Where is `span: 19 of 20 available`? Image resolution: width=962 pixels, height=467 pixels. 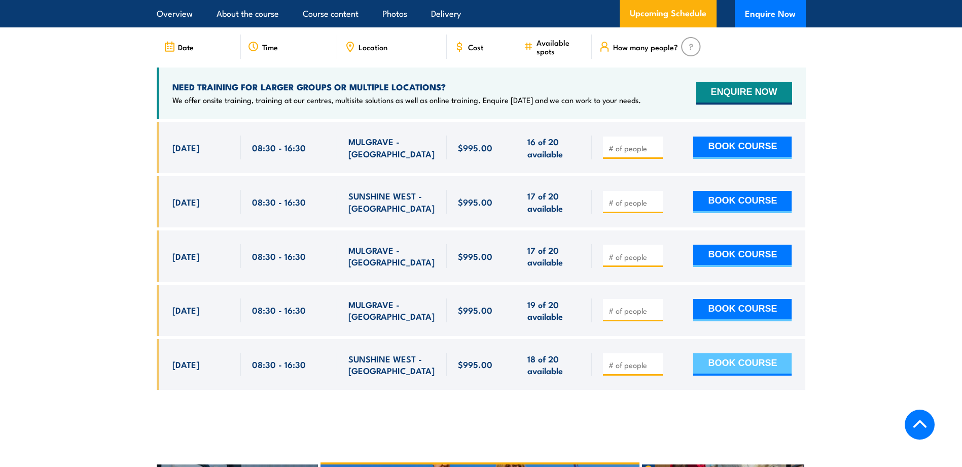
span: 19 of 20 available is located at coordinates (554, 310).